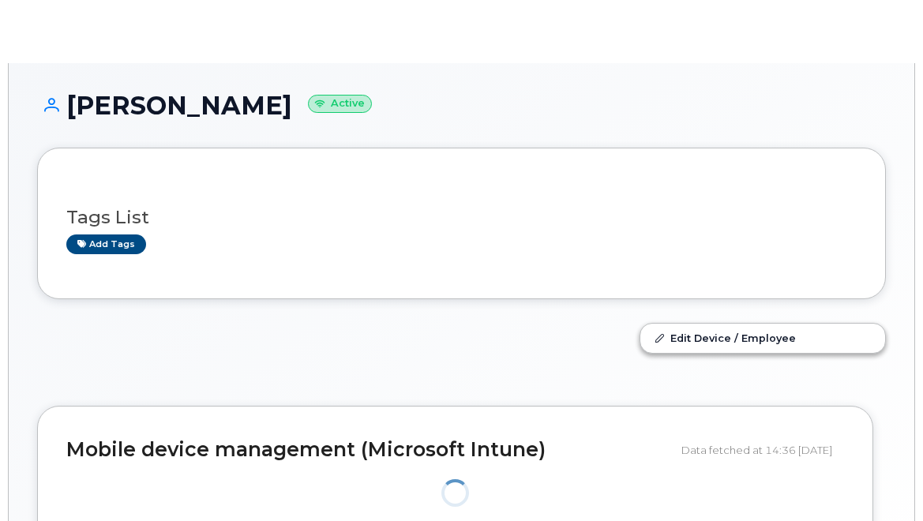 The width and height of the screenshot is (923, 521). Describe the element at coordinates (339, 103) in the screenshot. I see `small: Active` at that location.